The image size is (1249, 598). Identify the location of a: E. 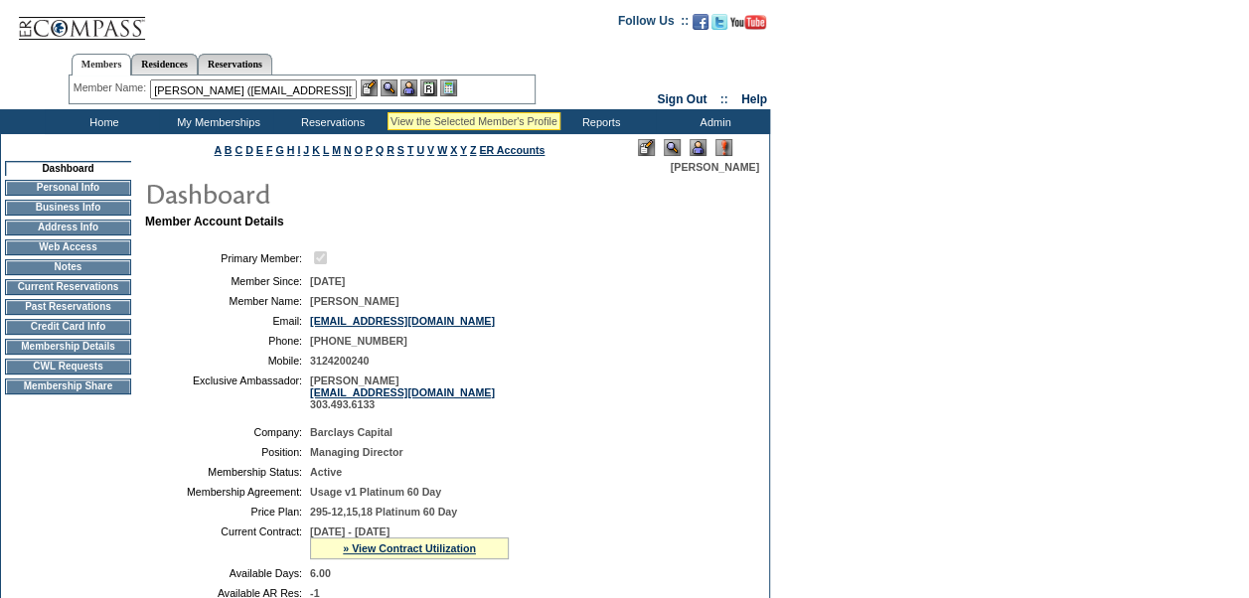
(259, 150).